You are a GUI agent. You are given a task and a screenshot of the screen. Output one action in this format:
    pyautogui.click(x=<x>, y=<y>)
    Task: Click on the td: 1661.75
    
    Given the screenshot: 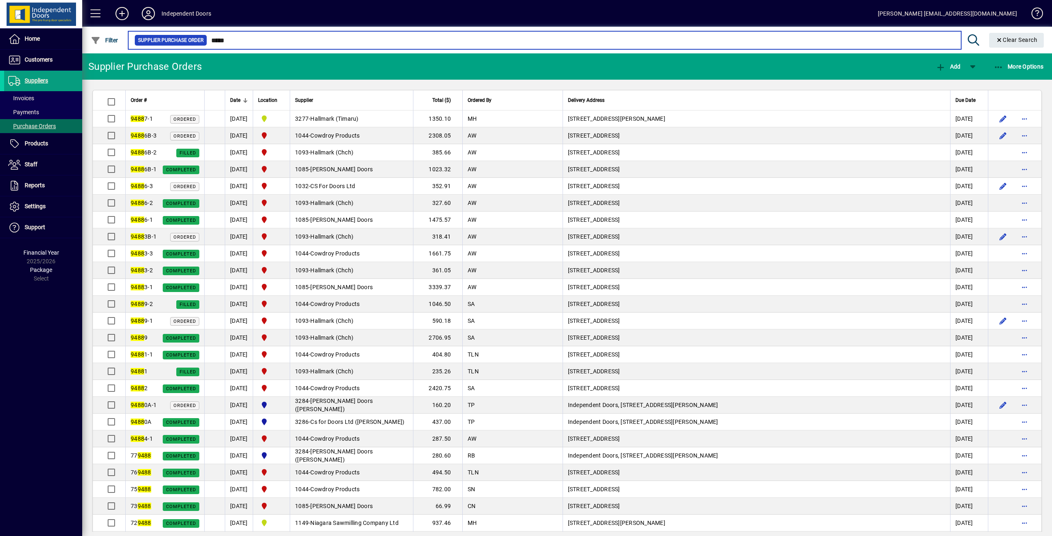 What is the action you would take?
    pyautogui.click(x=438, y=254)
    